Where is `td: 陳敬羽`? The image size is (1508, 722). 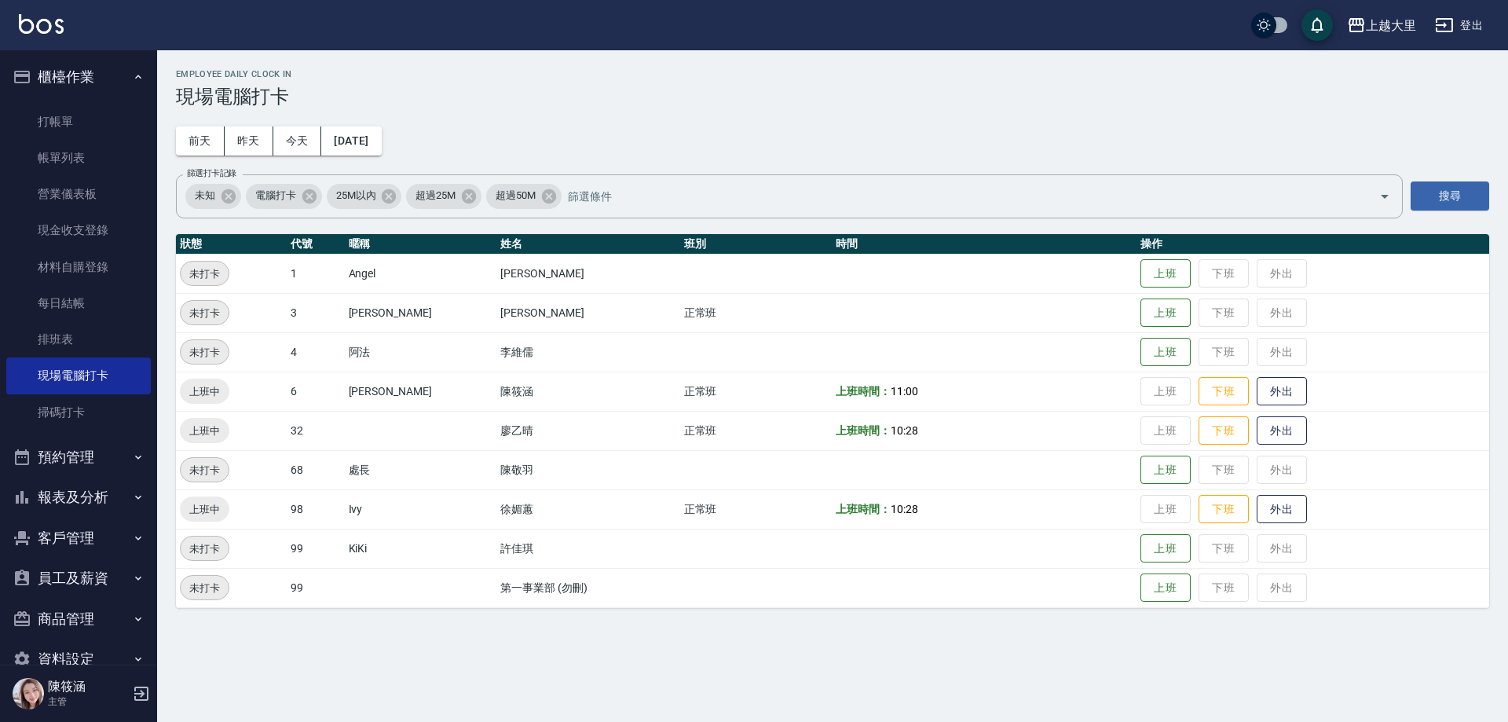 td: 陳敬羽 is located at coordinates (587, 470).